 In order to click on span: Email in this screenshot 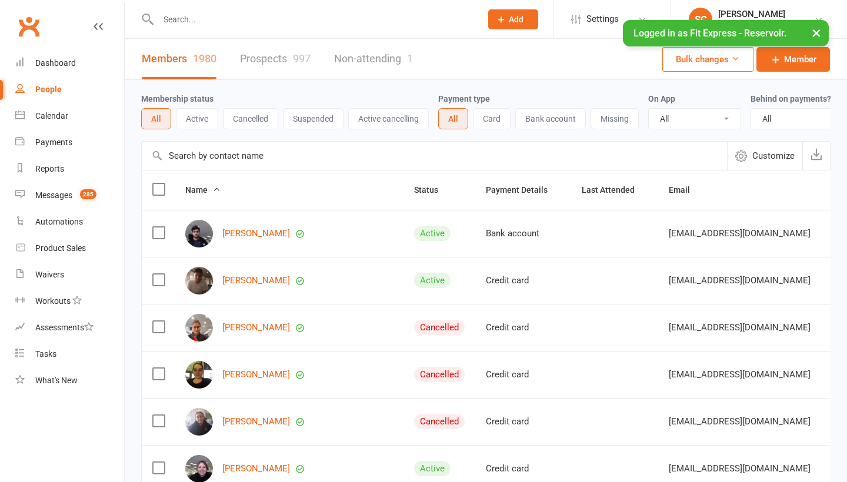, I will do `click(686, 190)`.